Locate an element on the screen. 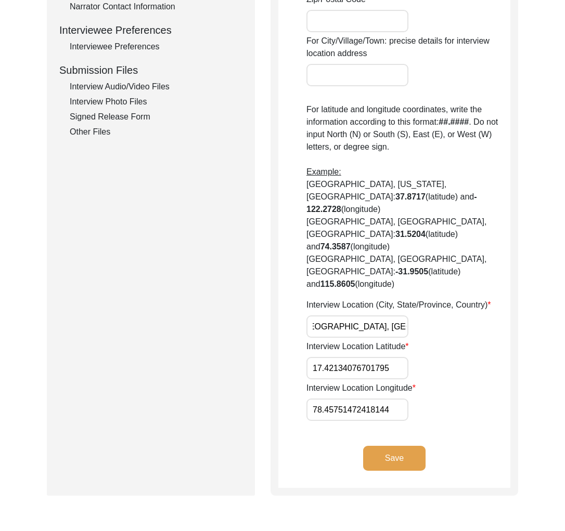 Image resolution: width=565 pixels, height=531 pixels. div: Other Files is located at coordinates (156, 132).